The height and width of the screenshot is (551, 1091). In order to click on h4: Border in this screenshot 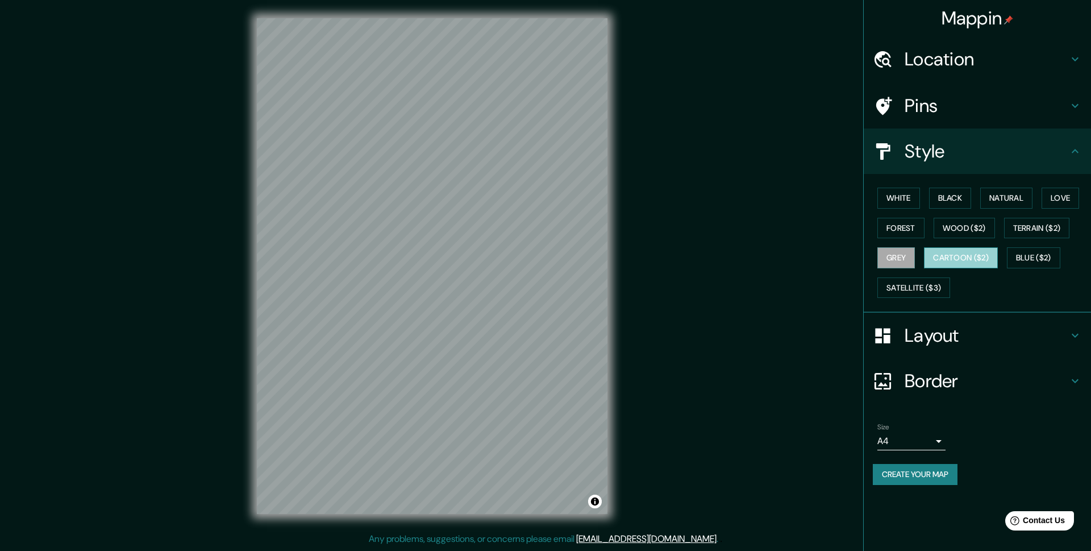, I will do `click(986, 381)`.